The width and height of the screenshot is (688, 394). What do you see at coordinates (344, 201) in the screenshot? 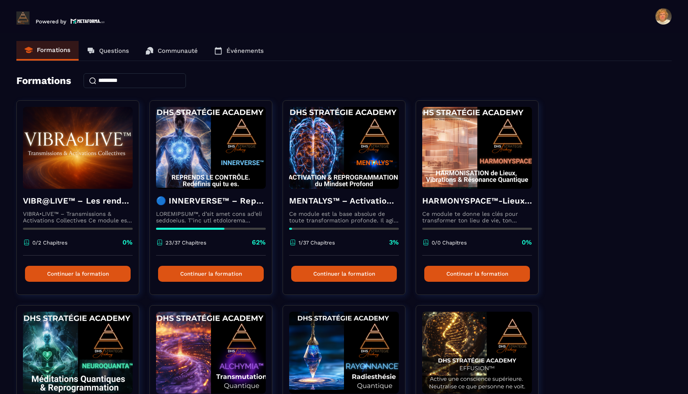
I see `h4: MENTALYS™ – Activation & Reprogrammation du Mindset Profond` at bounding box center [344, 201].